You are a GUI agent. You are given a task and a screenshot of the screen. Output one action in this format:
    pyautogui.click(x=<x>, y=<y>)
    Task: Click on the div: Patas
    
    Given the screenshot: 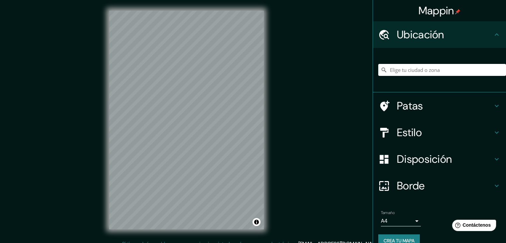 What is the action you would take?
    pyautogui.click(x=439, y=106)
    